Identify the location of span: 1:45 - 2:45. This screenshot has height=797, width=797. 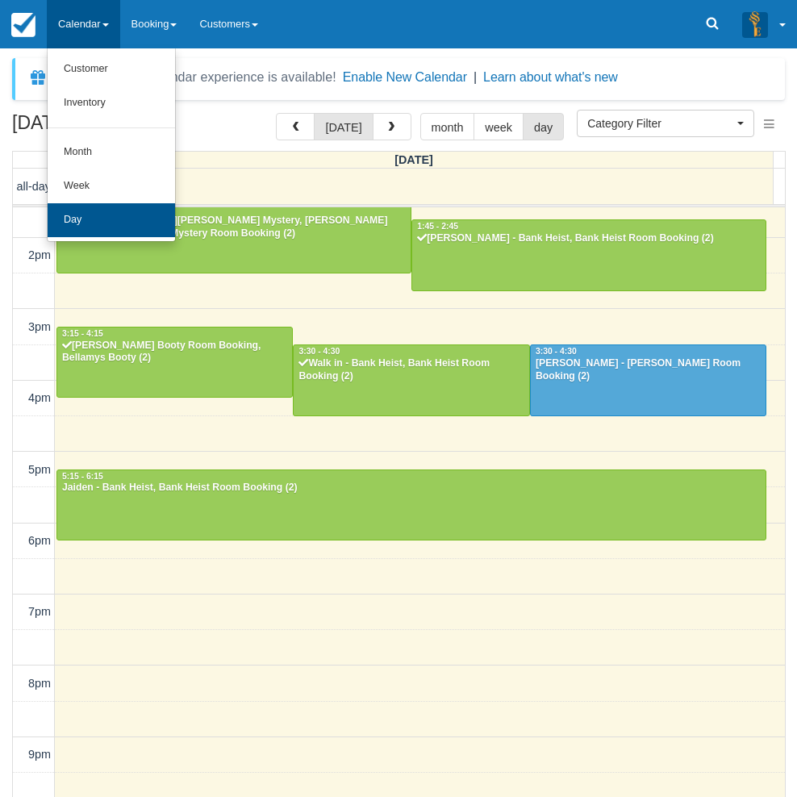
(437, 226).